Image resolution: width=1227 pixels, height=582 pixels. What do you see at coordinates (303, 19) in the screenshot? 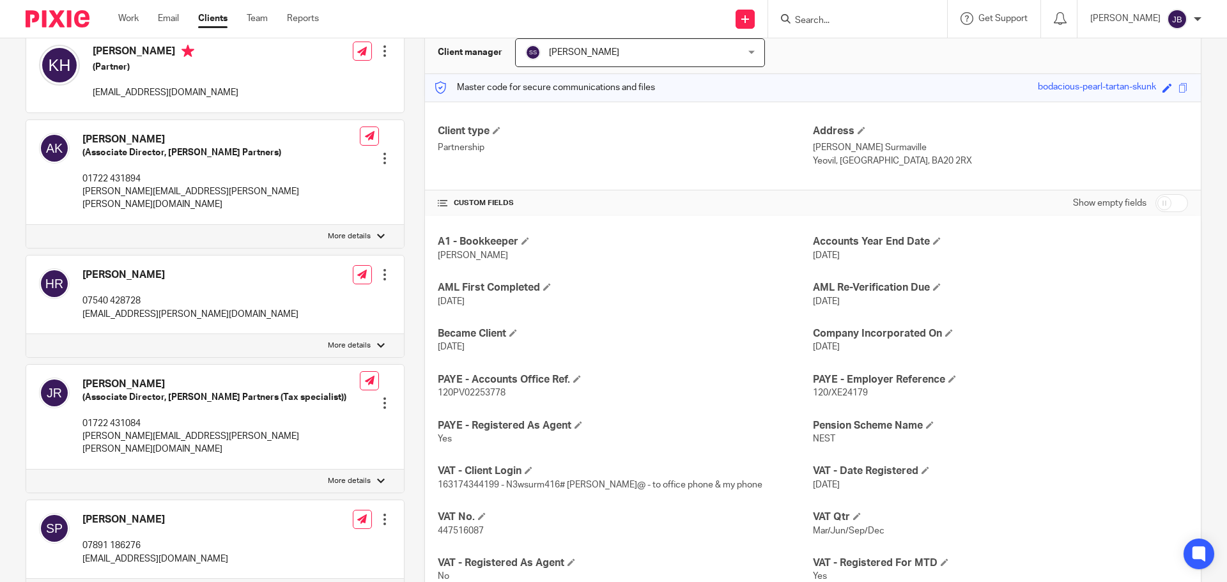
I see `a: Reports` at bounding box center [303, 19].